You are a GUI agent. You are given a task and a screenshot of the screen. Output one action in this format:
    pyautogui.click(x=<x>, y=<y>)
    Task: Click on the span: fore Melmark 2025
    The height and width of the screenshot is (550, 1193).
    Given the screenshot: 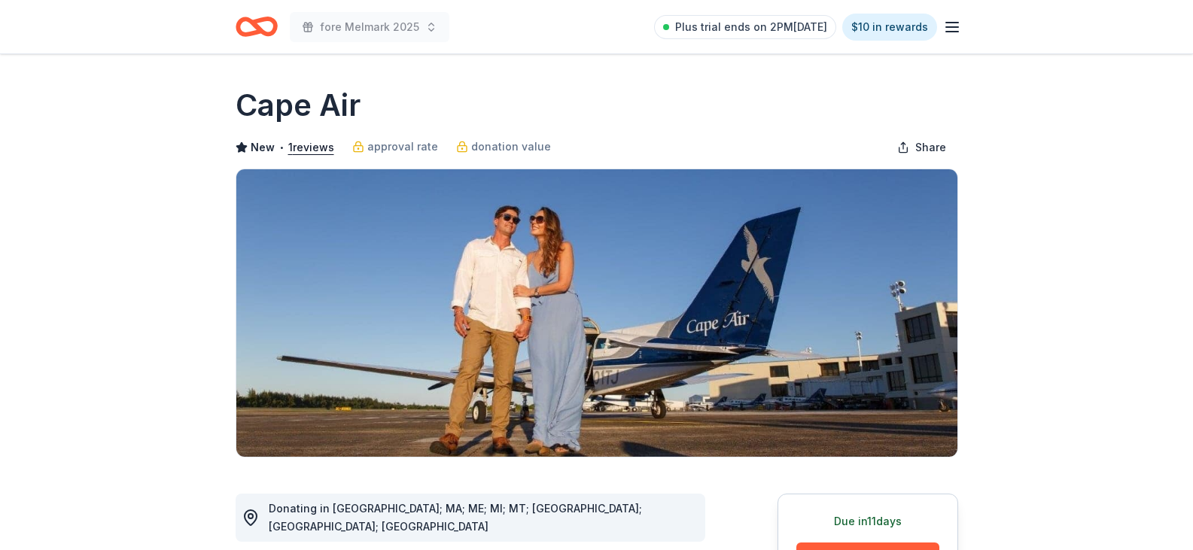 What is the action you would take?
    pyautogui.click(x=369, y=27)
    